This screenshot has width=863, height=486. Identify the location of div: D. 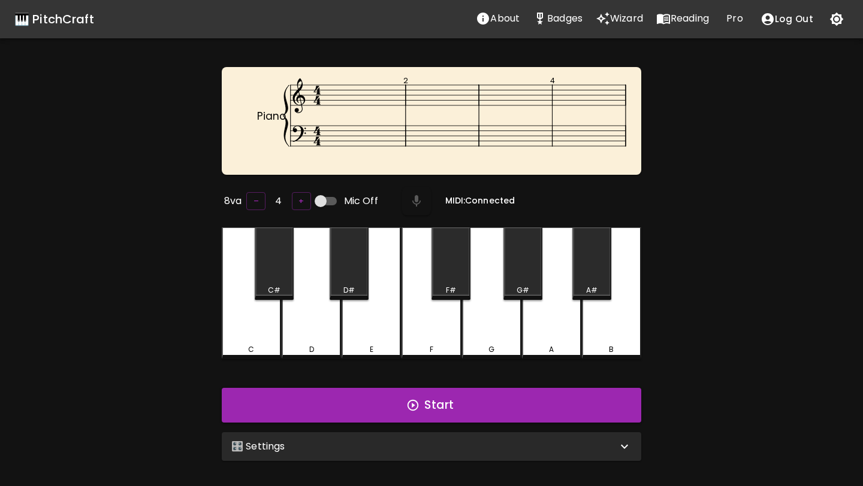
(312, 350).